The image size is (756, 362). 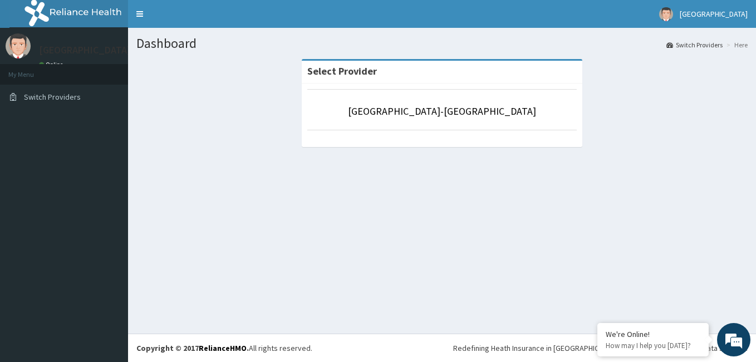 I want to click on a: RelianceHMO, so click(x=223, y=348).